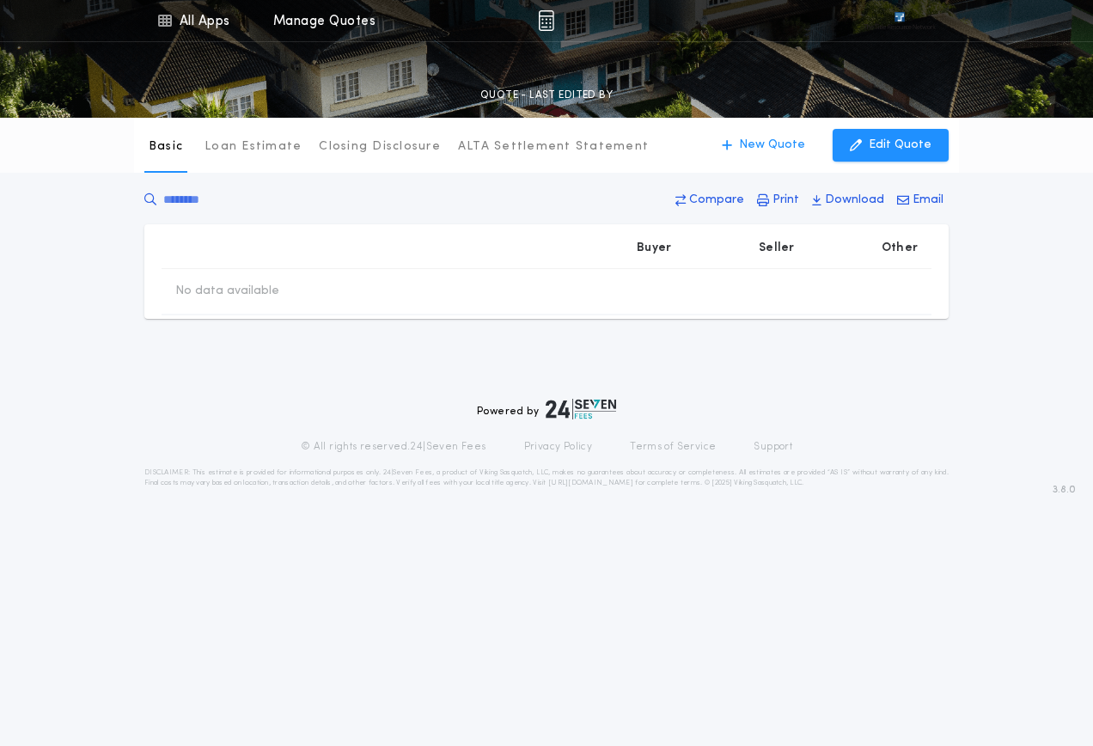 Image resolution: width=1093 pixels, height=746 pixels. I want to click on p: Print, so click(785, 200).